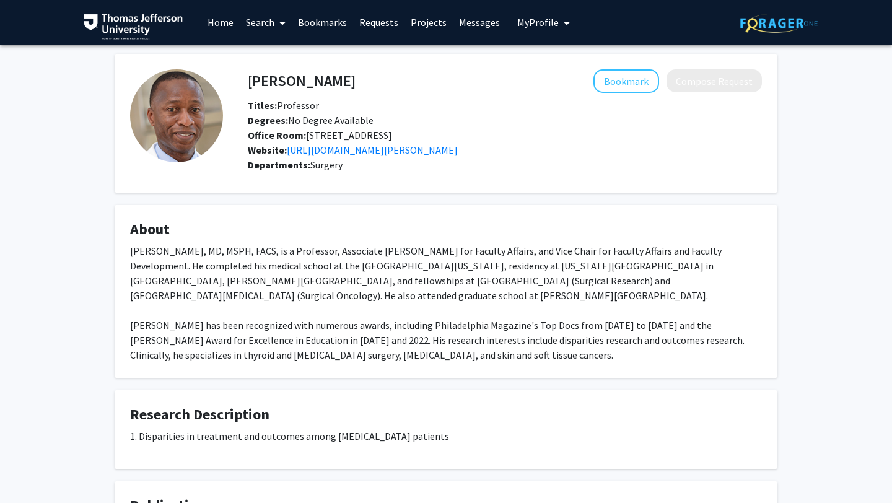 The height and width of the screenshot is (503, 892). Describe the element at coordinates (538, 22) in the screenshot. I see `span: My Profile` at that location.